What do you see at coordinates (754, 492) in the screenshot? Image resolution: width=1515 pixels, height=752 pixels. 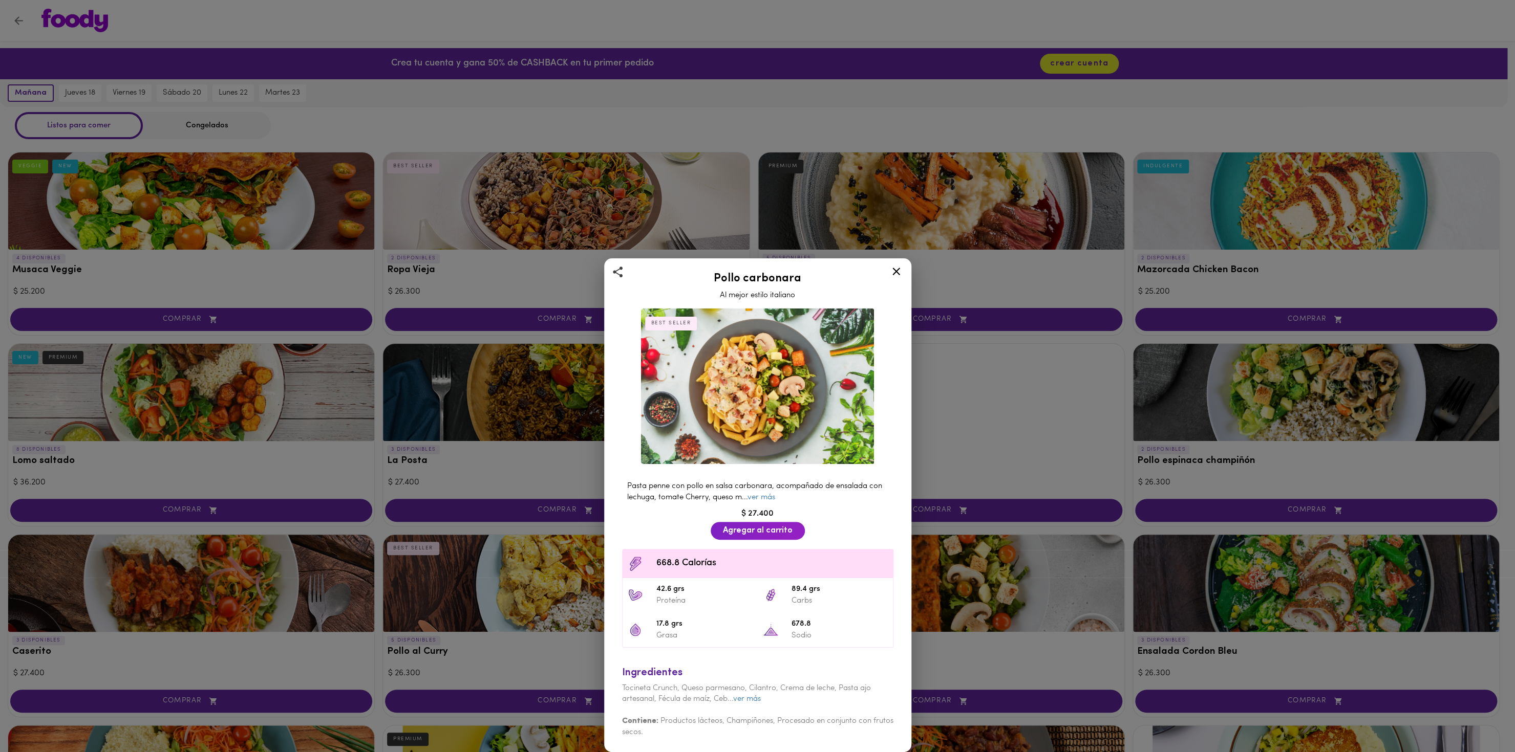 I see `span: Pasta penne con pollo en salsa carbonara, acompañado de ensalada con lechuga, tomate Cherry, ques...` at bounding box center [754, 492].